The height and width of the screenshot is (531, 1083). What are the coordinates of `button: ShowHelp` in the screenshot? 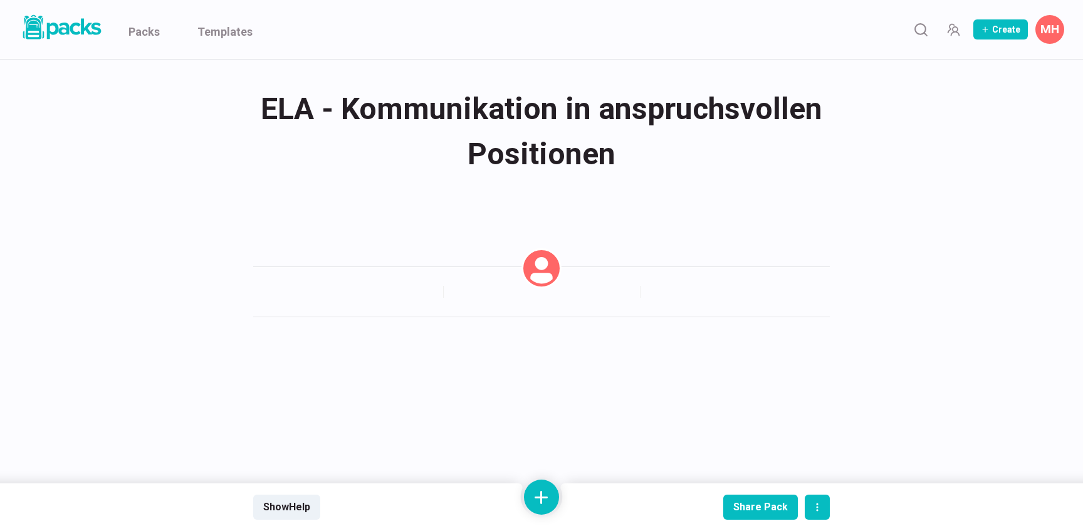 It's located at (286, 507).